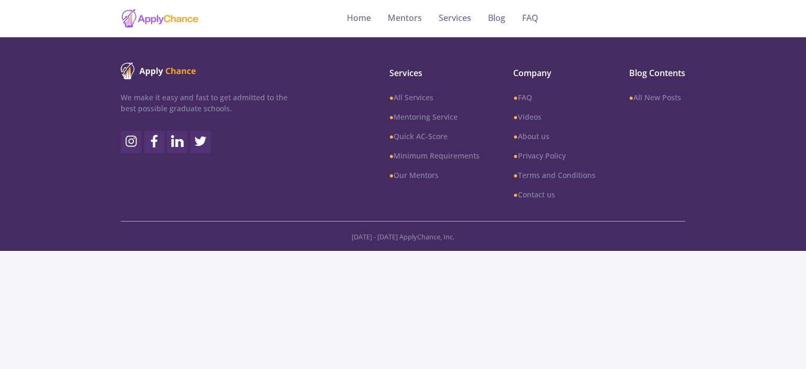 The height and width of the screenshot is (369, 806). I want to click on a: ●All New Posts, so click(657, 97).